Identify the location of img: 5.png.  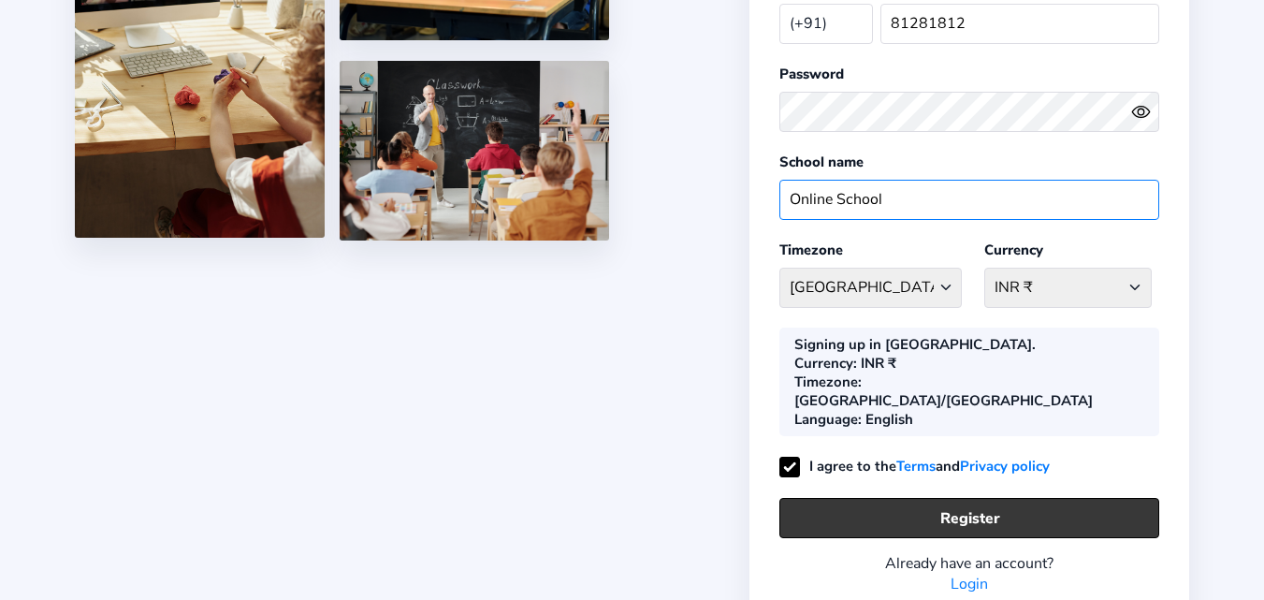
(474, 151).